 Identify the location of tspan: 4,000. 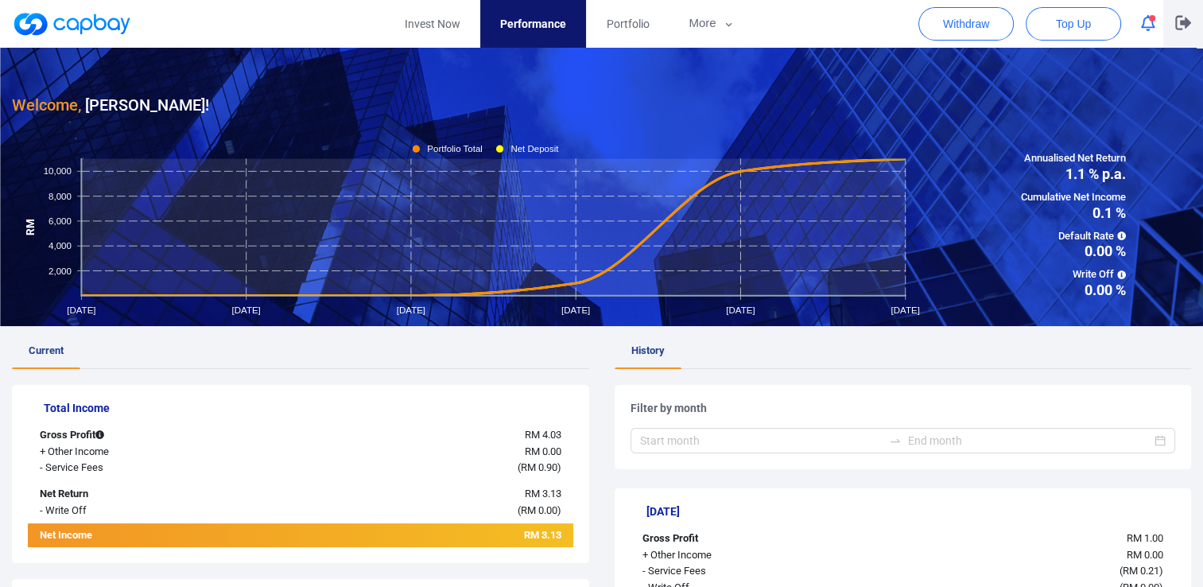
(60, 246).